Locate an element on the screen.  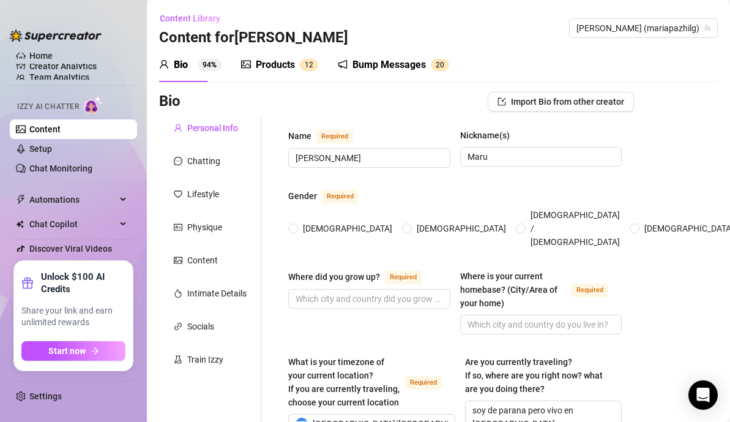
label: Nickname(s) is located at coordinates (489, 135).